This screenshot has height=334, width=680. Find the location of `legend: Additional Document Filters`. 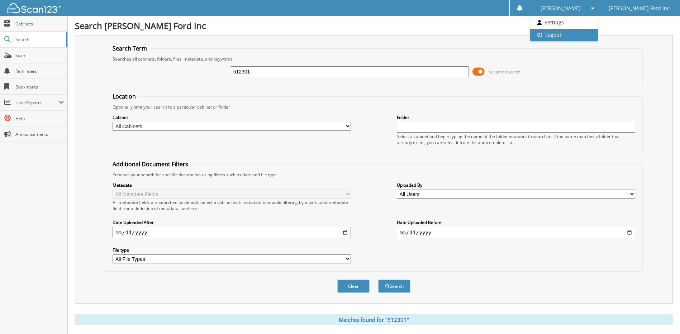

legend: Additional Document Filters is located at coordinates (150, 164).